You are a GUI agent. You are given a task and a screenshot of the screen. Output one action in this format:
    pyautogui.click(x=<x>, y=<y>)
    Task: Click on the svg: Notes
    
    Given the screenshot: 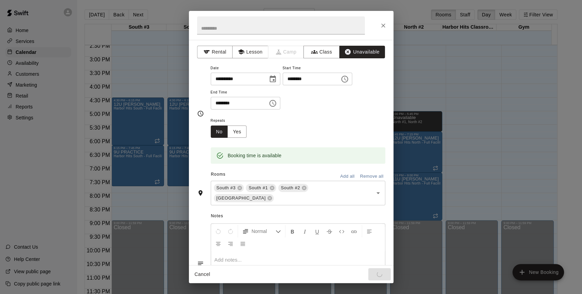 What is the action you would take?
    pyautogui.click(x=201, y=263)
    